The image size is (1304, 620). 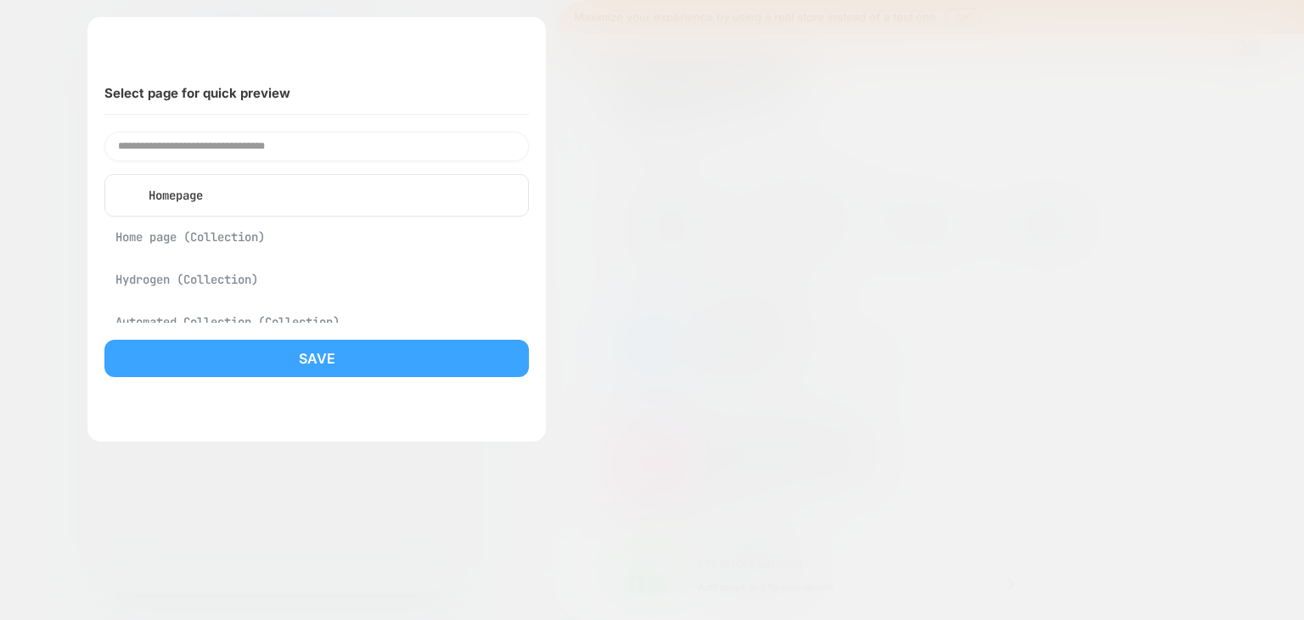 I want to click on p: Homepage, so click(x=328, y=195).